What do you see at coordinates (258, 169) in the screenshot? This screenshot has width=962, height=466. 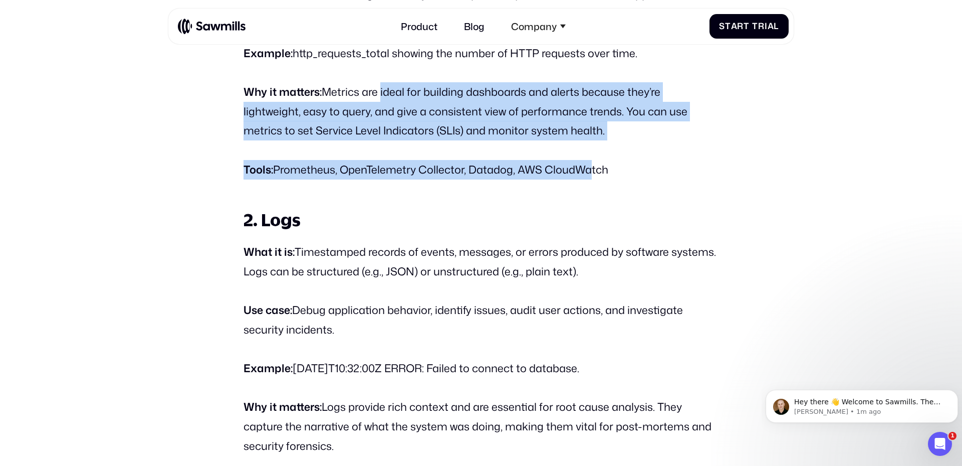 I see `strong: Tools:` at bounding box center [258, 169].